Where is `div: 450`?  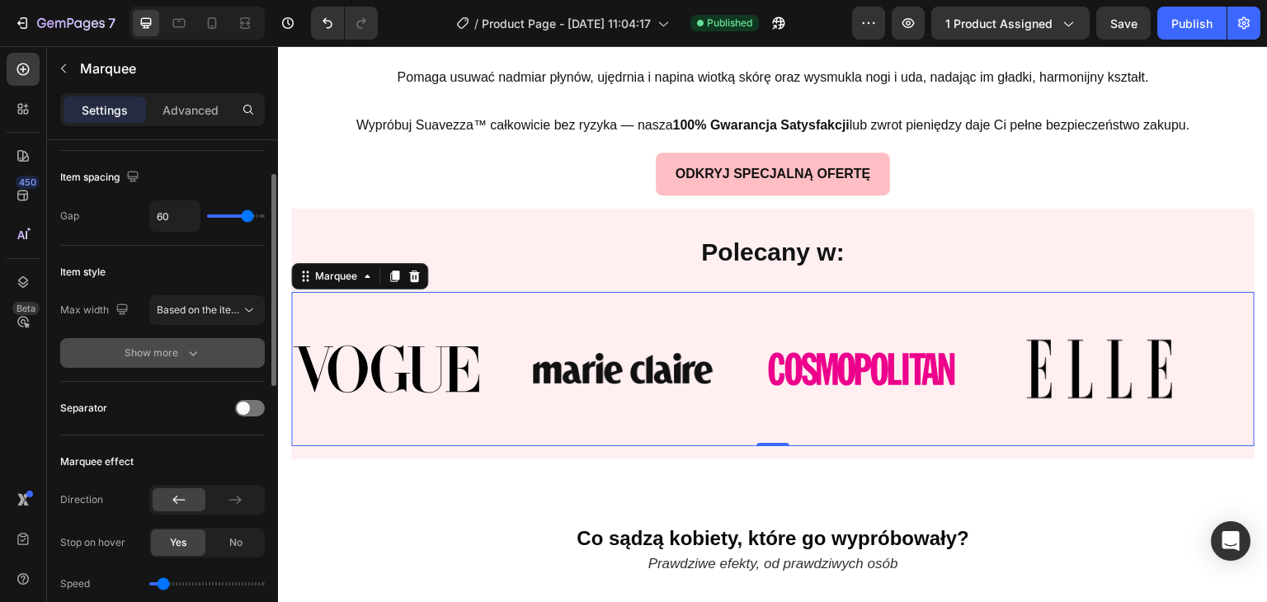
div: 450 is located at coordinates (27, 182).